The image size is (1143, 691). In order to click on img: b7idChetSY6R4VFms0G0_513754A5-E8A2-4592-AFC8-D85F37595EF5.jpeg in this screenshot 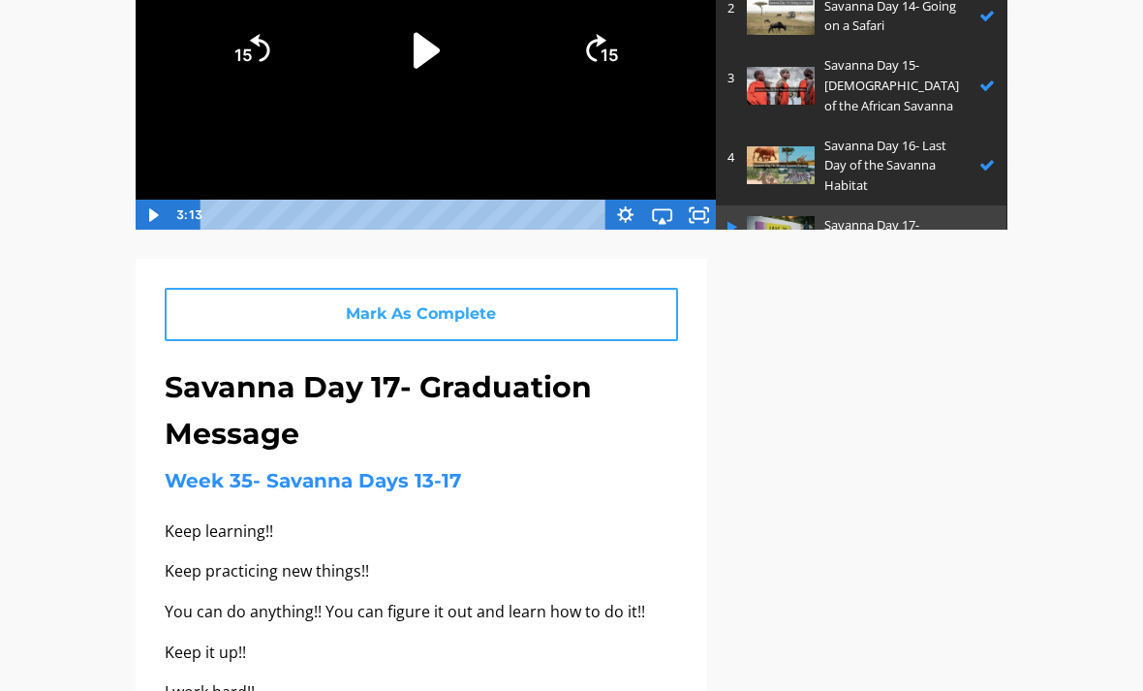, I will do `click(781, 165)`.